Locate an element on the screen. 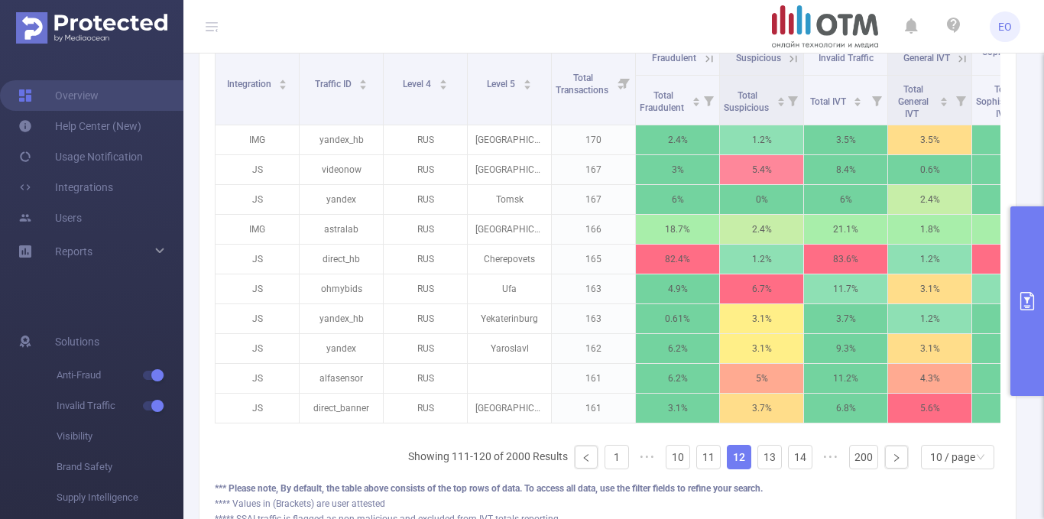 The height and width of the screenshot is (519, 1044). p: 6.8% is located at coordinates (845, 408).